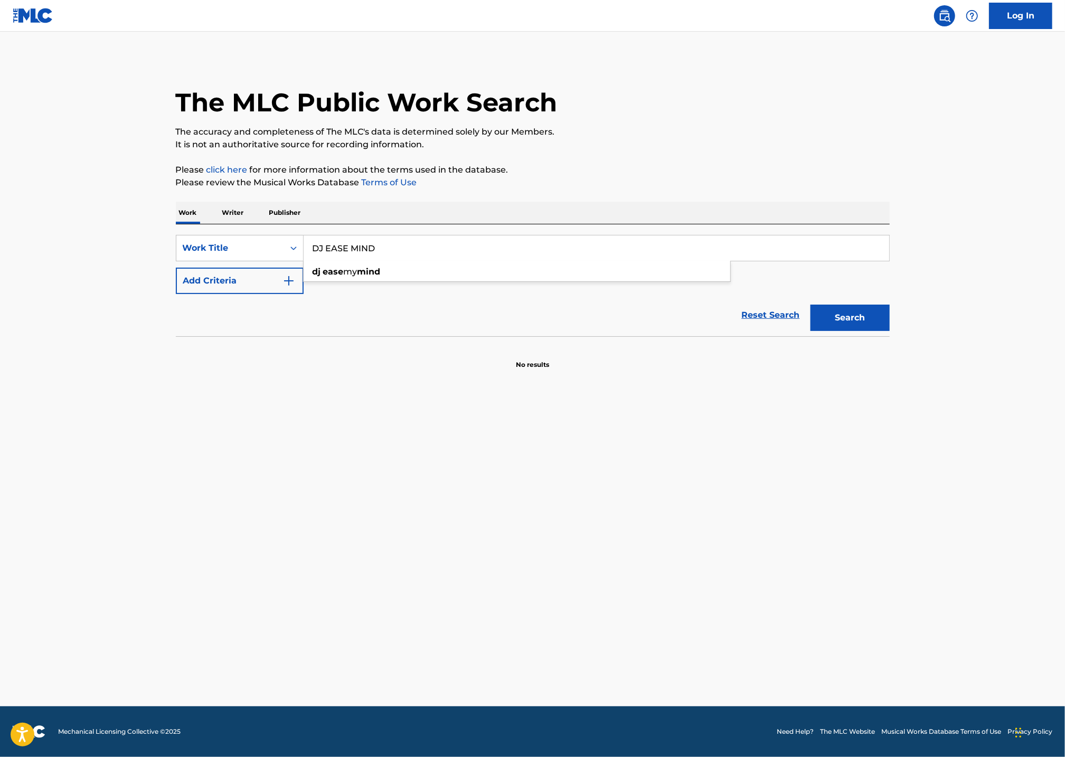  Describe the element at coordinates (333, 271) in the screenshot. I see `strong: ease` at that location.